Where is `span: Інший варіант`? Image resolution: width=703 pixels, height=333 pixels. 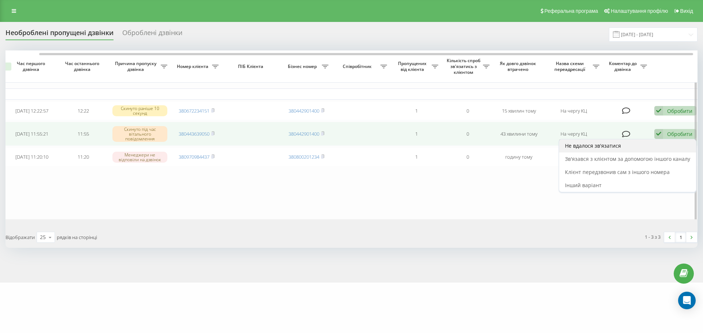
span: Інший варіант is located at coordinates (583, 185).